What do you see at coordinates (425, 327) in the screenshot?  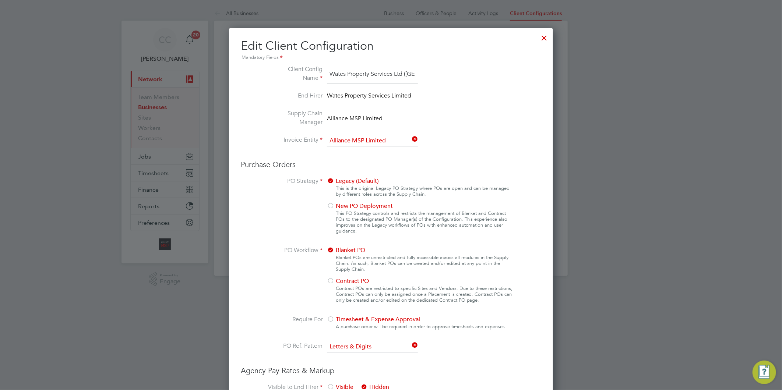 I see `div: A purchase order will be required in order to approve timesheets and expenses.` at bounding box center [425, 327].